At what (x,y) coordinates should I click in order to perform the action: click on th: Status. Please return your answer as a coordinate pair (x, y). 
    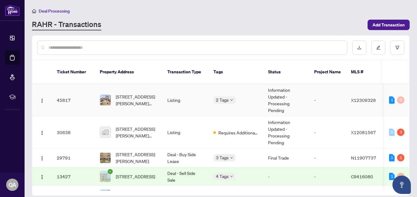
    Looking at the image, I should click on (286, 72).